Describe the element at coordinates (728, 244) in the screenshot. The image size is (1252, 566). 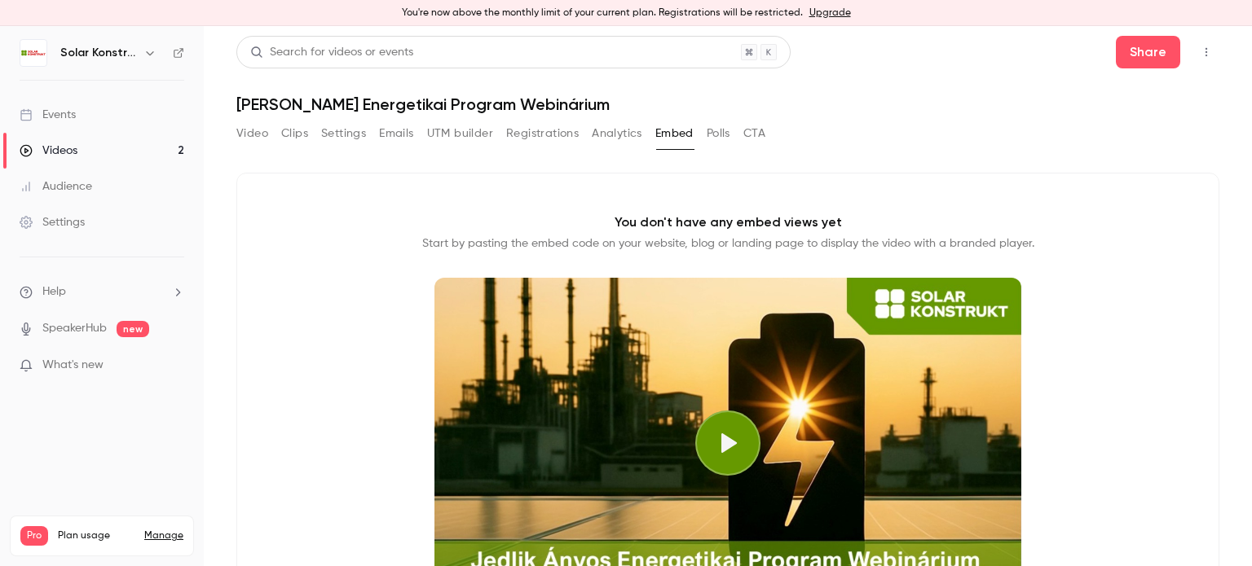
I see `p: Start by pasting the embed code on your website, blog or landing page to display the video with a...` at that location.